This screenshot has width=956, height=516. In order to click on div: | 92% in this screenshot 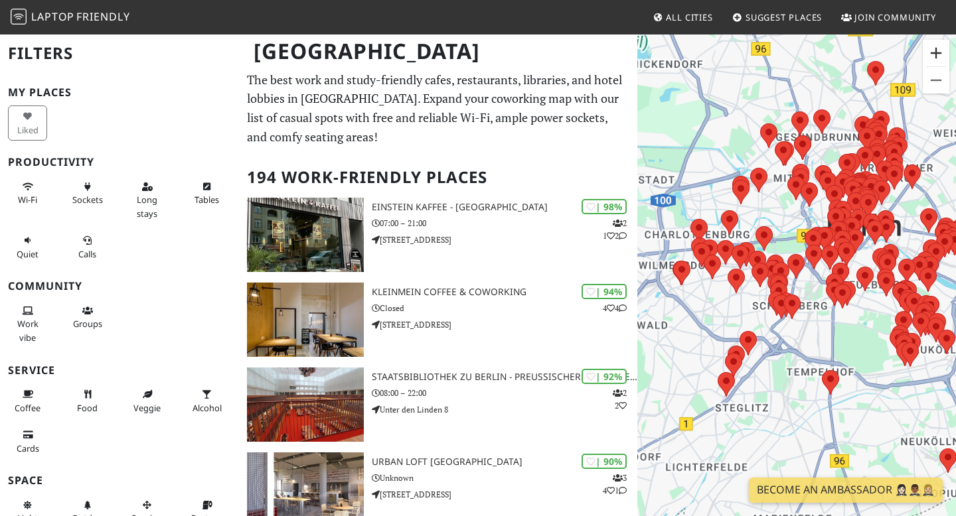, I will do `click(604, 376)`.